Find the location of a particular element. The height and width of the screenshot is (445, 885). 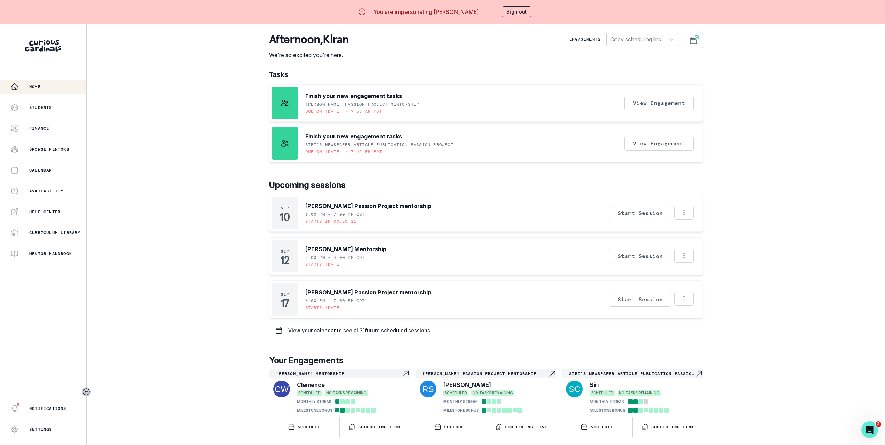

div: Copy scheduling link is located at coordinates (636, 39).